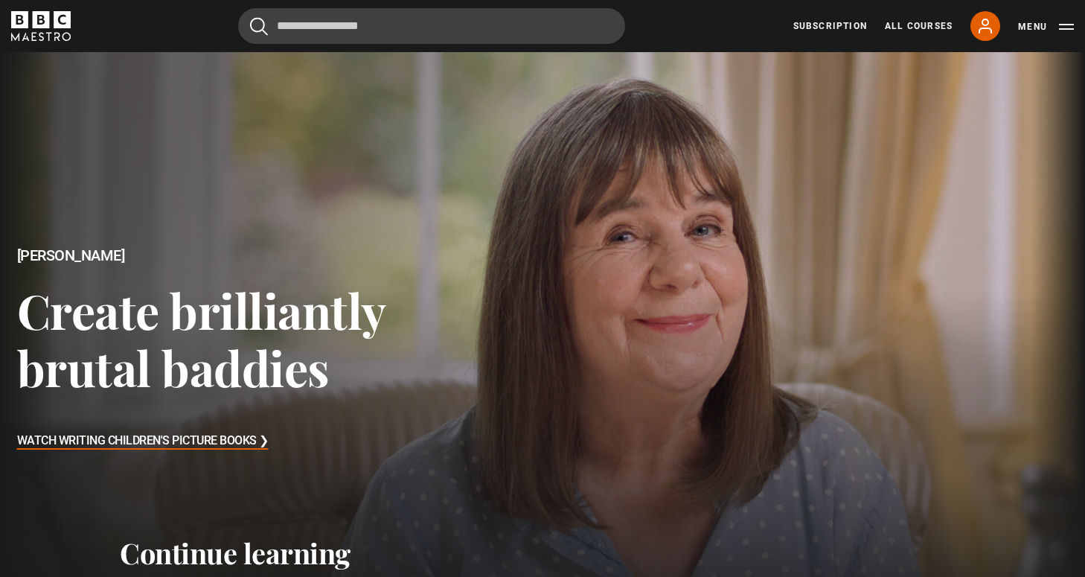  What do you see at coordinates (830, 26) in the screenshot?
I see `a: Subscription` at bounding box center [830, 26].